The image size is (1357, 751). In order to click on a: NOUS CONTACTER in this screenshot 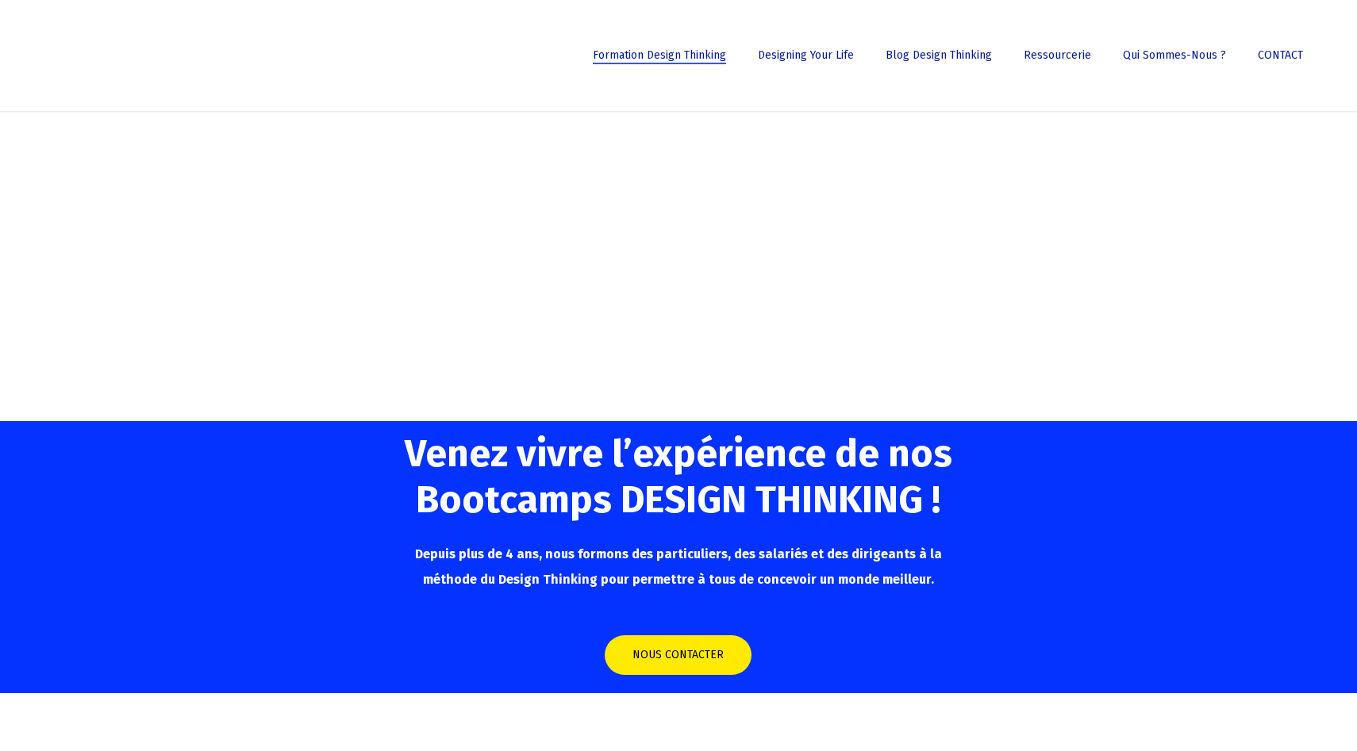, I will do `click(678, 655)`.